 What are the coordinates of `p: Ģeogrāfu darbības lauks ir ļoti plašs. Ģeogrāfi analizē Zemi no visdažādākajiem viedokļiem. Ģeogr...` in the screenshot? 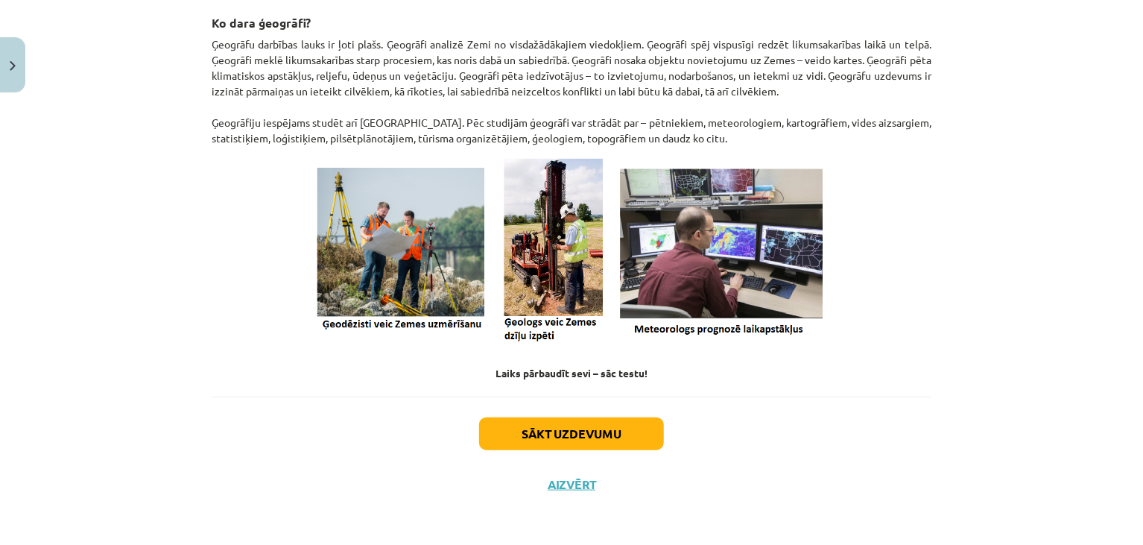 It's located at (572, 91).